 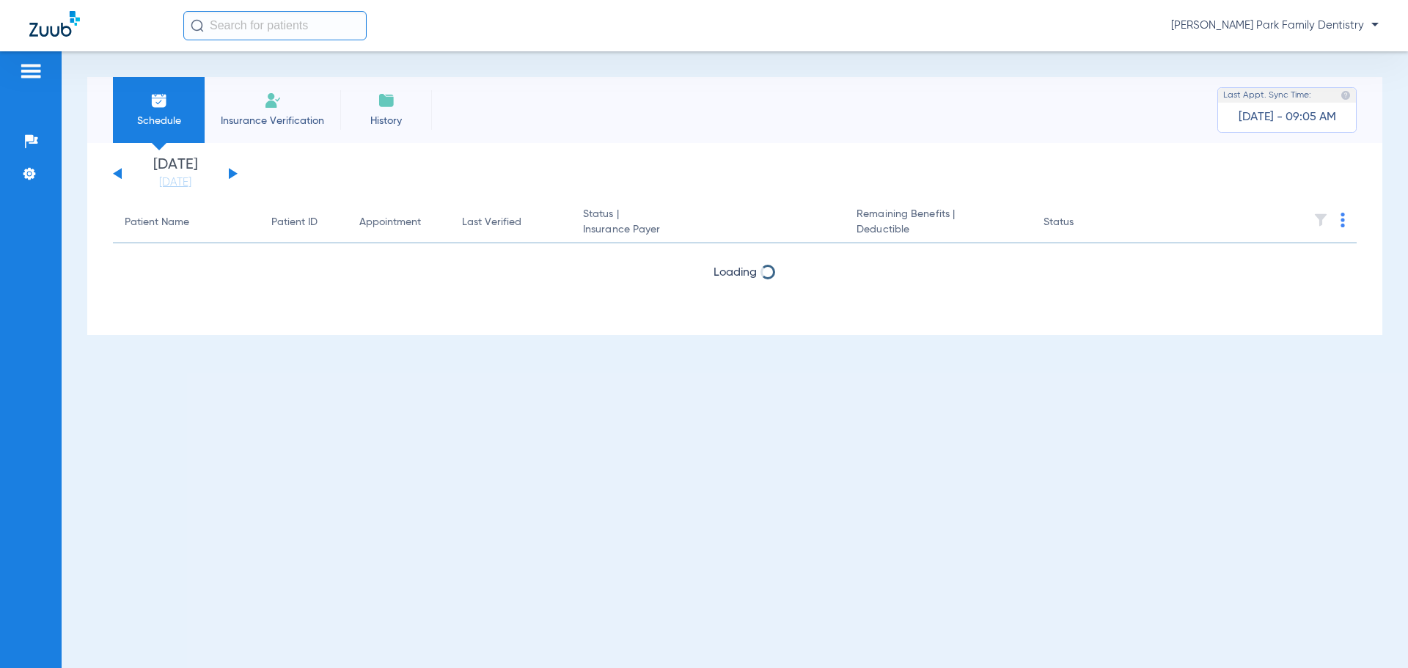 I want to click on span: Last Appt. Sync Time:, so click(x=1267, y=95).